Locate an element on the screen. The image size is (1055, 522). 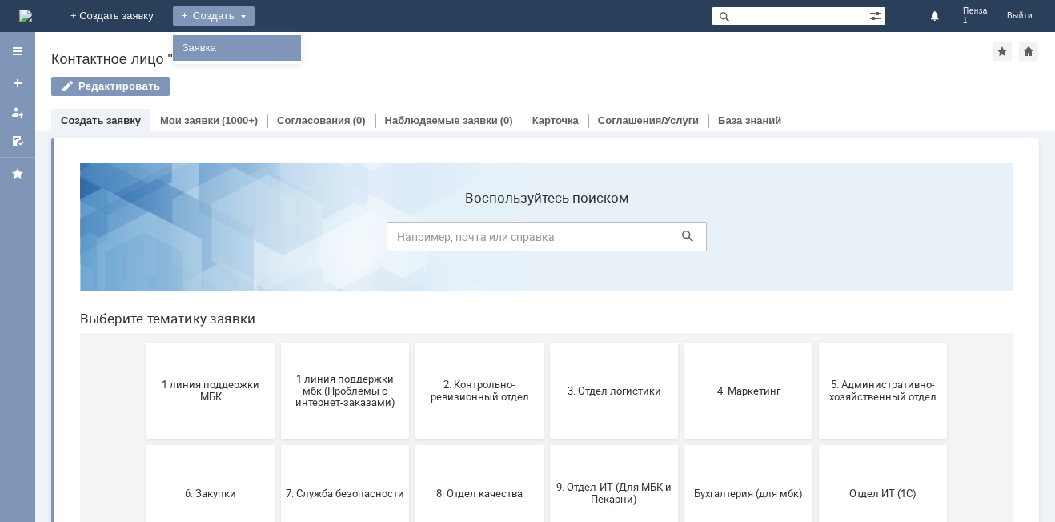
span: 4. Маркетинг is located at coordinates (681, 239).